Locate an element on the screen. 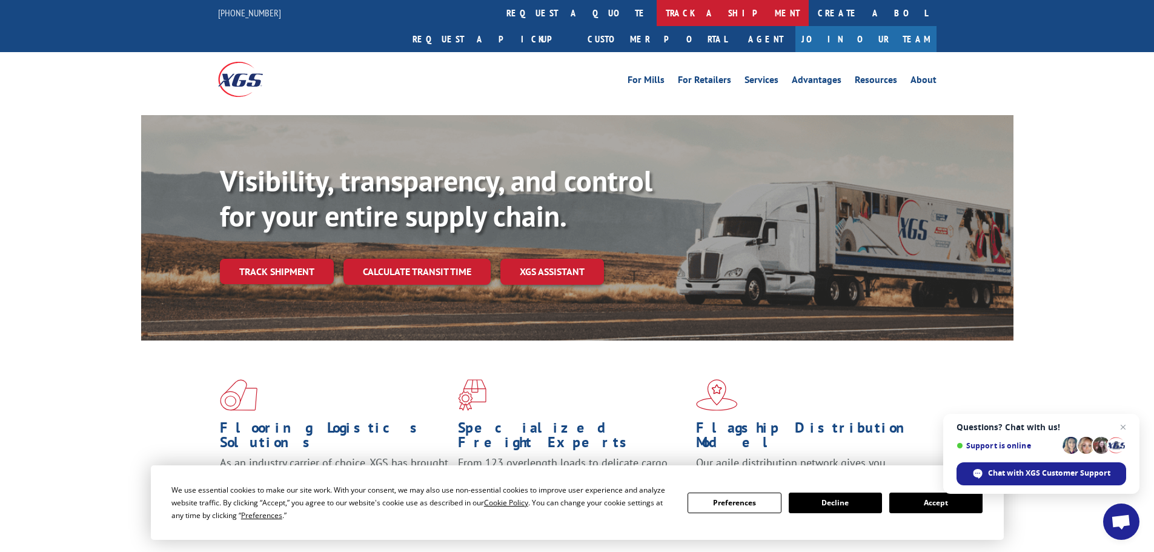  span: Preferences is located at coordinates (262, 515).